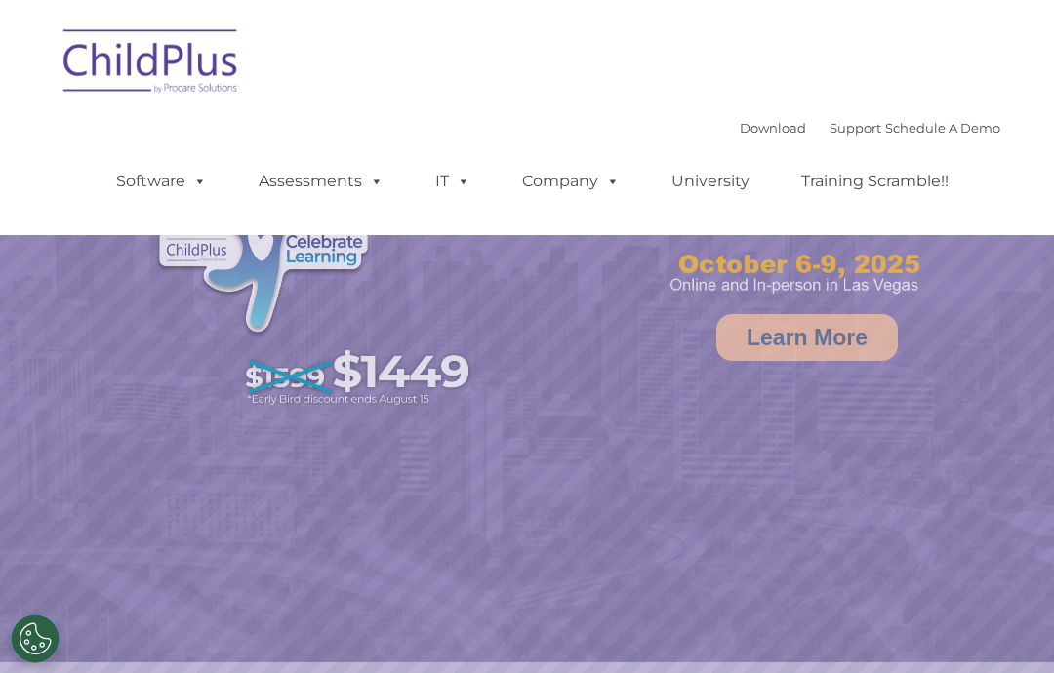 The width and height of the screenshot is (1054, 673). What do you see at coordinates (942, 128) in the screenshot?
I see `a: Schedule A Demo` at bounding box center [942, 128].